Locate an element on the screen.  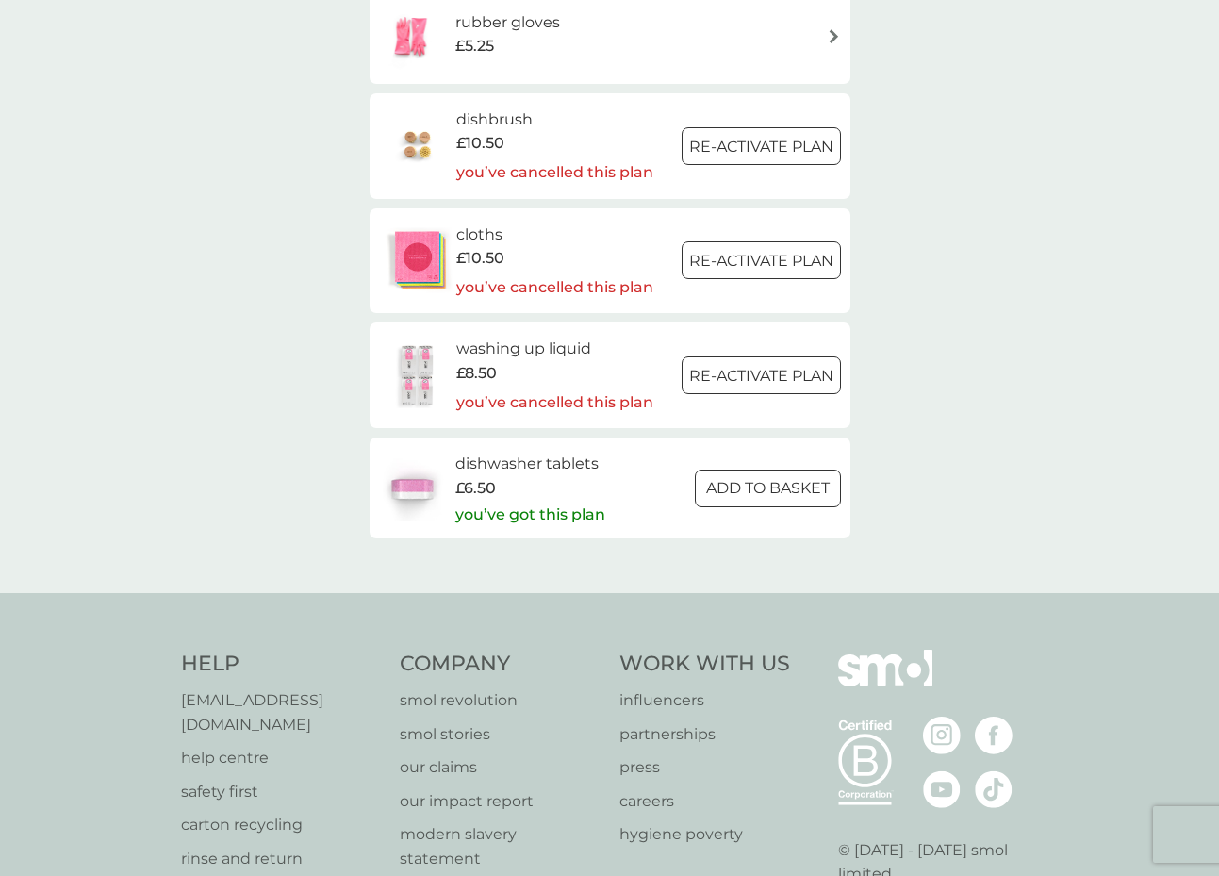
p: our claims is located at coordinates (500, 767).